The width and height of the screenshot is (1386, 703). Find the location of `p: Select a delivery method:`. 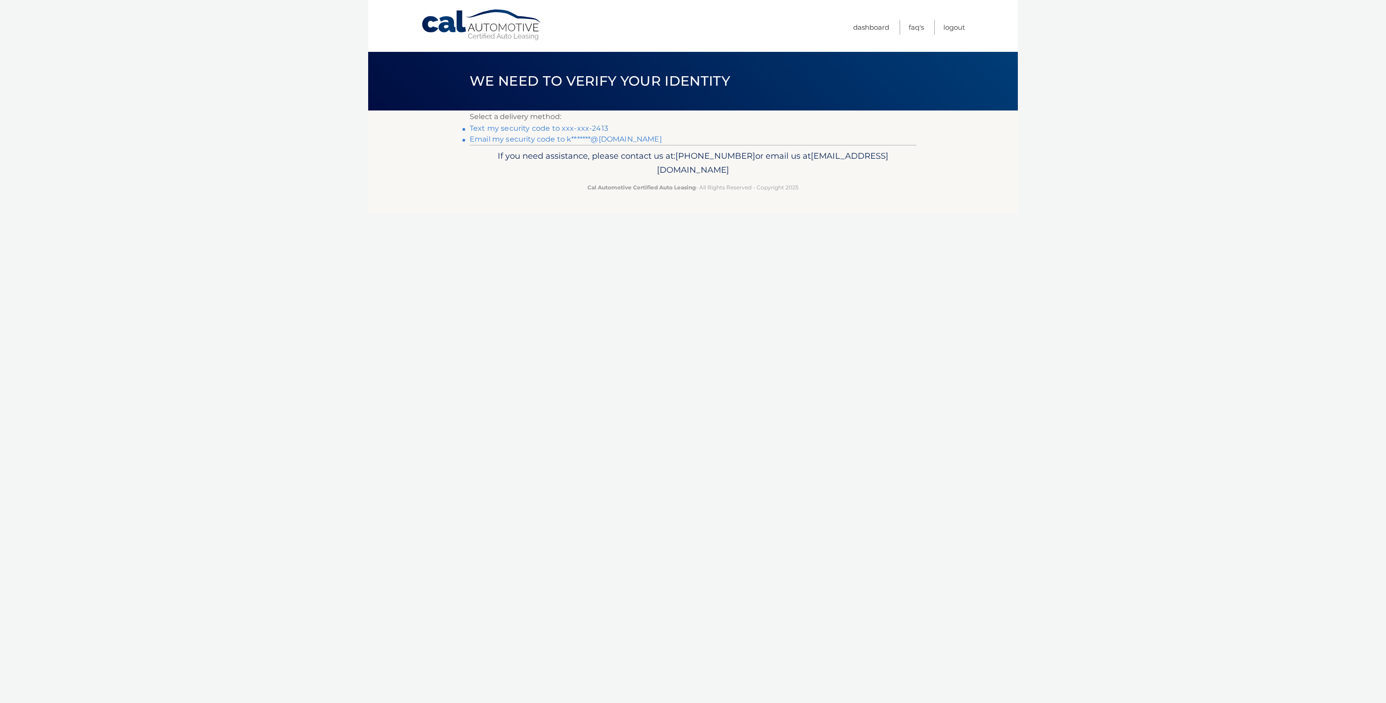

p: Select a delivery method: is located at coordinates (693, 117).